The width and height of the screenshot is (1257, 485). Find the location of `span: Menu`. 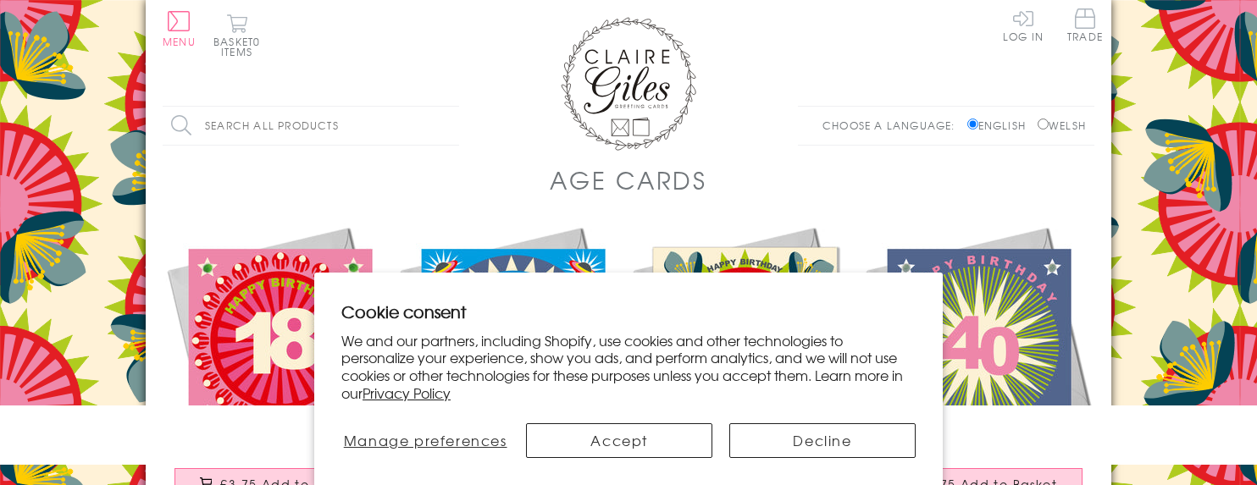

span: Menu is located at coordinates (179, 42).